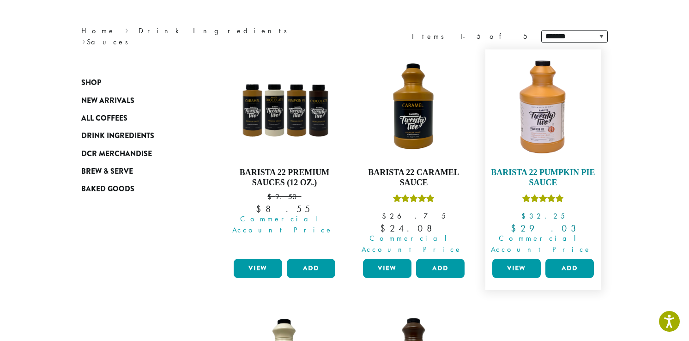 The image size is (689, 341). Describe the element at coordinates (206, 36) in the screenshot. I see `nav: Breadcrumb` at that location.